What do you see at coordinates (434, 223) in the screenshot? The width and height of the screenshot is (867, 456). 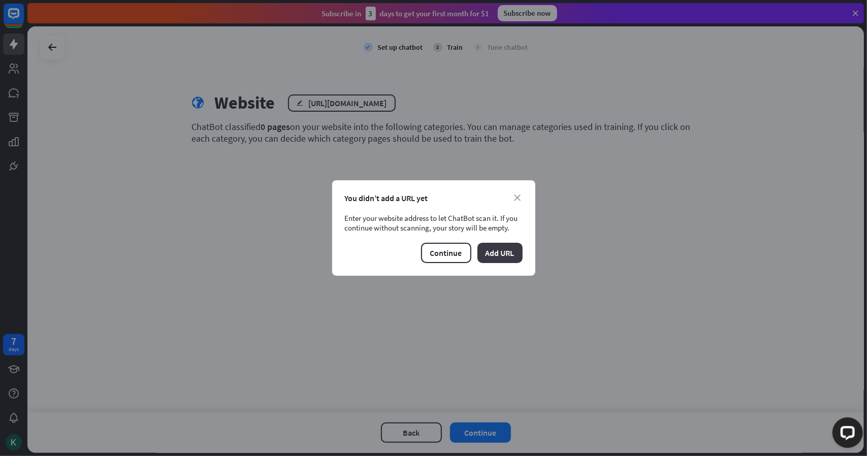 I see `div: Enter your website address to let ChatBot scan it. If you continue without scanning, your story w...` at bounding box center [434, 223].